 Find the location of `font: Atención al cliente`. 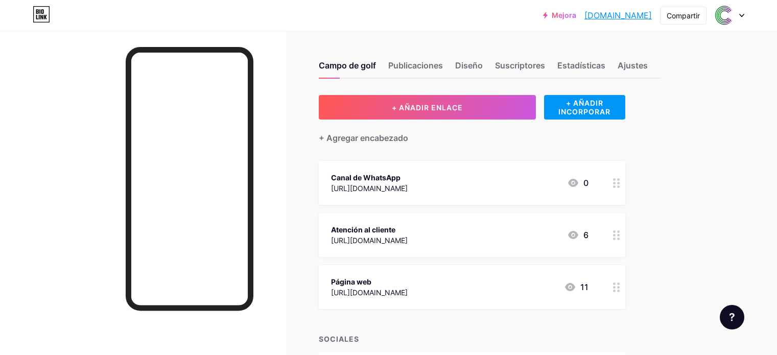

font: Atención al cliente is located at coordinates (363, 229).